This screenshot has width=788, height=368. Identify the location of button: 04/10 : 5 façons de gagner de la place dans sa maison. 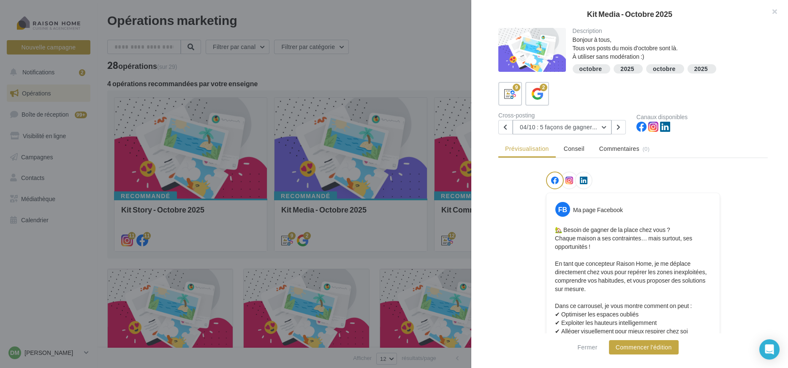
(562, 127).